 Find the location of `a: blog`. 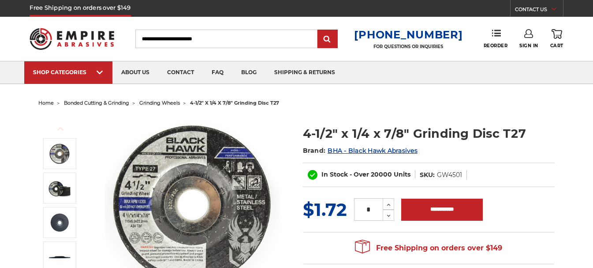

a: blog is located at coordinates (249, 72).